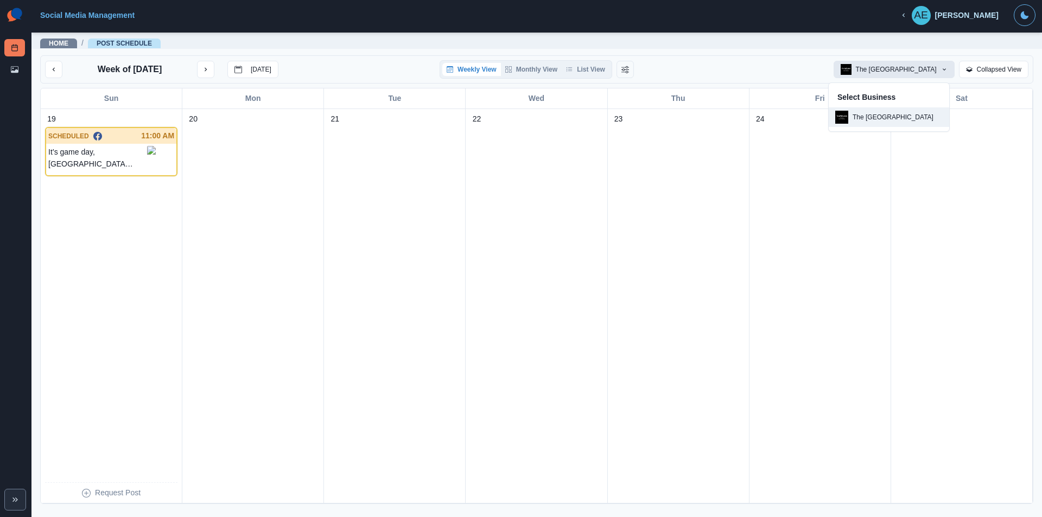 The image size is (1042, 517). Describe the element at coordinates (678, 98) in the screenshot. I see `div: Thu` at that location.